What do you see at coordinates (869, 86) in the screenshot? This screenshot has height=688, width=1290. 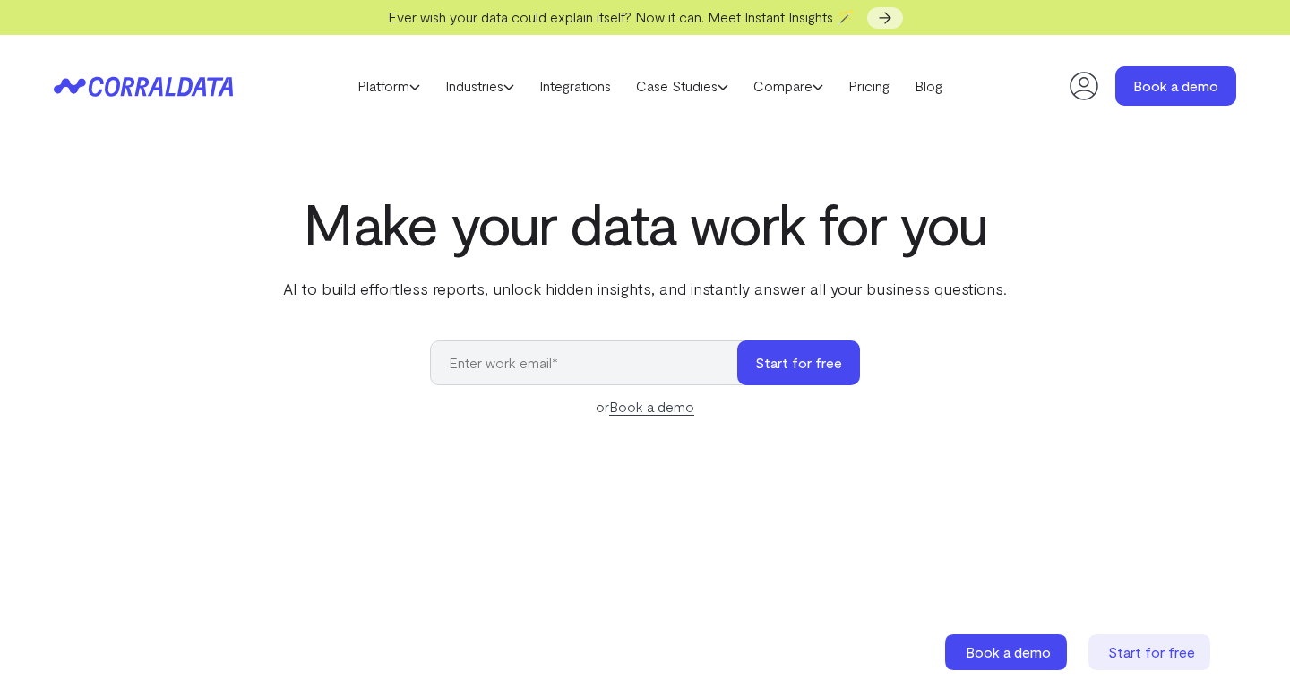 I see `a: Pricing` at bounding box center [869, 86].